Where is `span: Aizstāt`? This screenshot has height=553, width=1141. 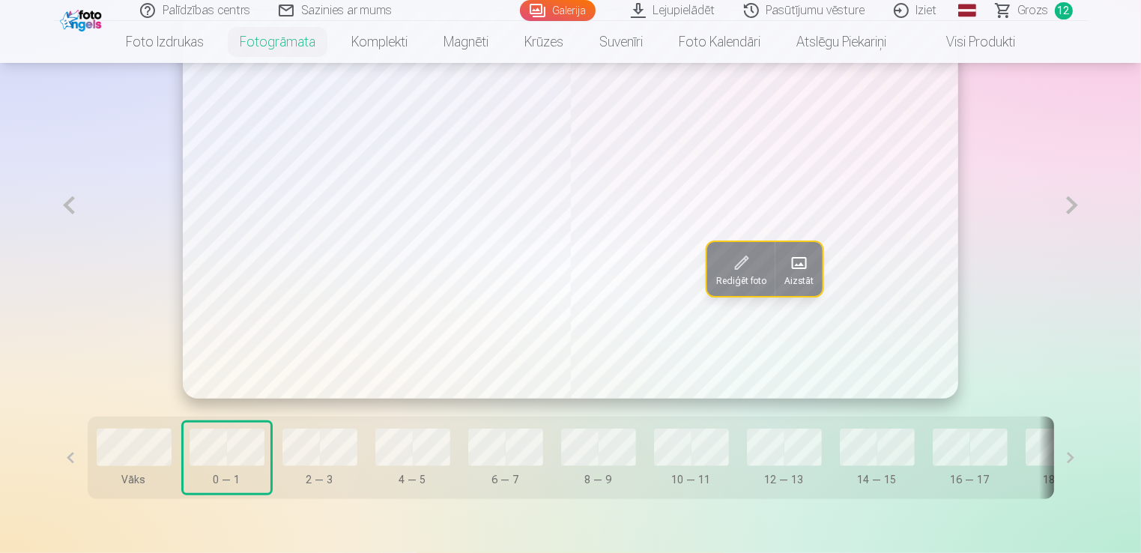 span: Aizstāt is located at coordinates (798, 281).